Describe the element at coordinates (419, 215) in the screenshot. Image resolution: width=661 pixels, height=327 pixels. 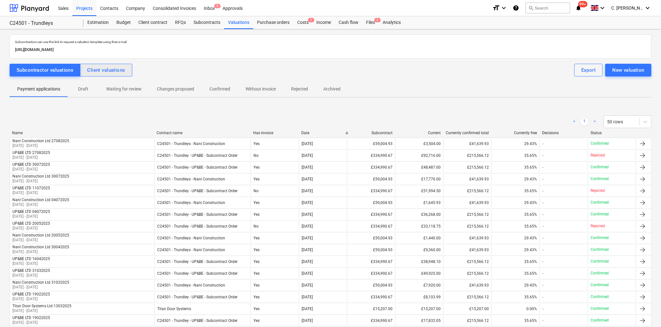
I see `div: £36,268.00` at that location.